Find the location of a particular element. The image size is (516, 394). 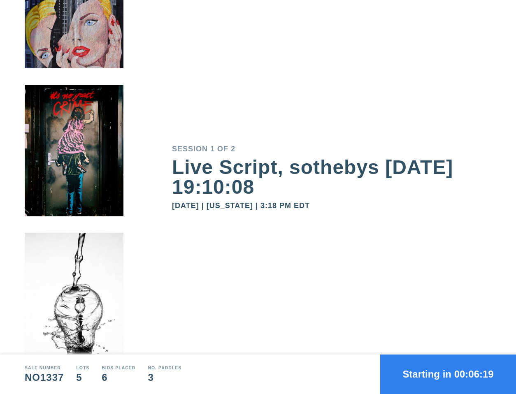

div: Session 1 of 2 is located at coordinates (332, 149).